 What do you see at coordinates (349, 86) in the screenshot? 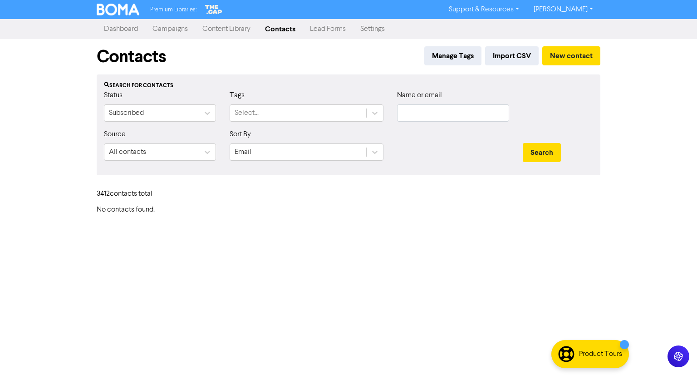
I see `div: Search for contacts` at bounding box center [349, 86].